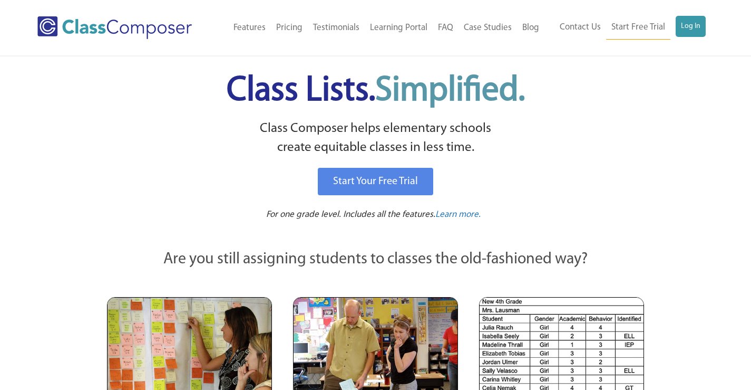 The image size is (751, 390). I want to click on a: Log In, so click(691, 26).